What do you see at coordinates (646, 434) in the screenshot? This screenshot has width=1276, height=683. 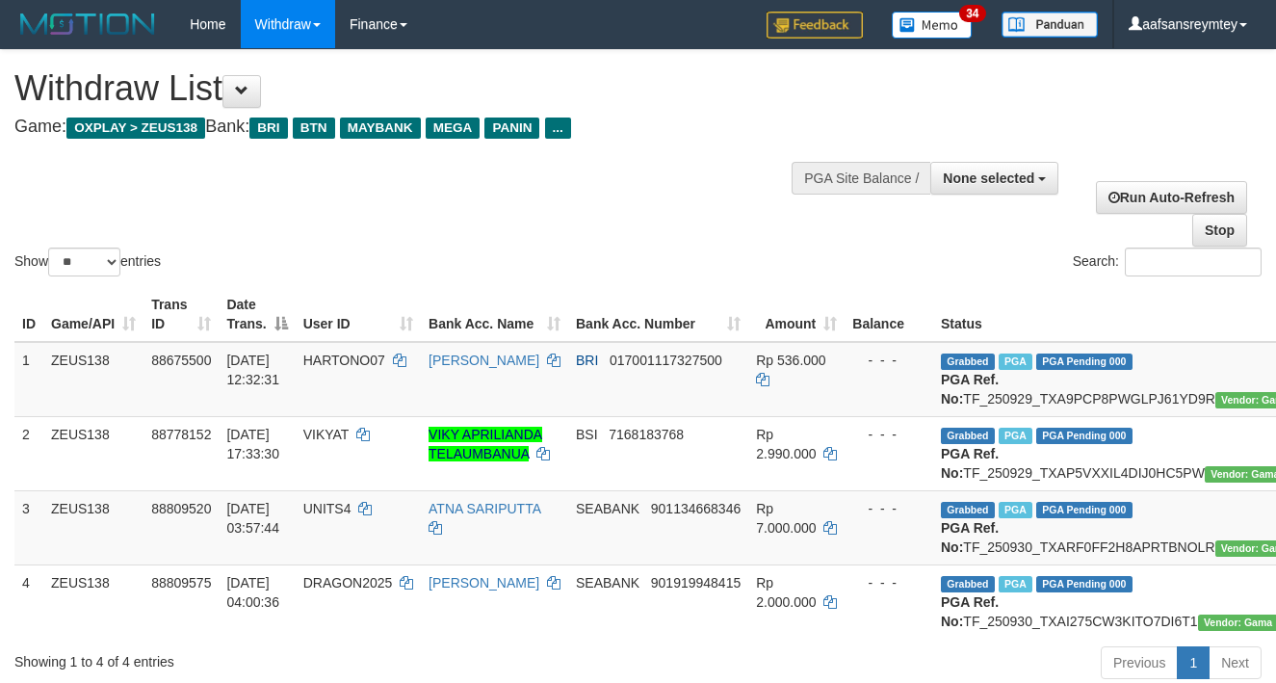 I see `span: Copy 7168183768 to clipboard` at bounding box center [646, 434].